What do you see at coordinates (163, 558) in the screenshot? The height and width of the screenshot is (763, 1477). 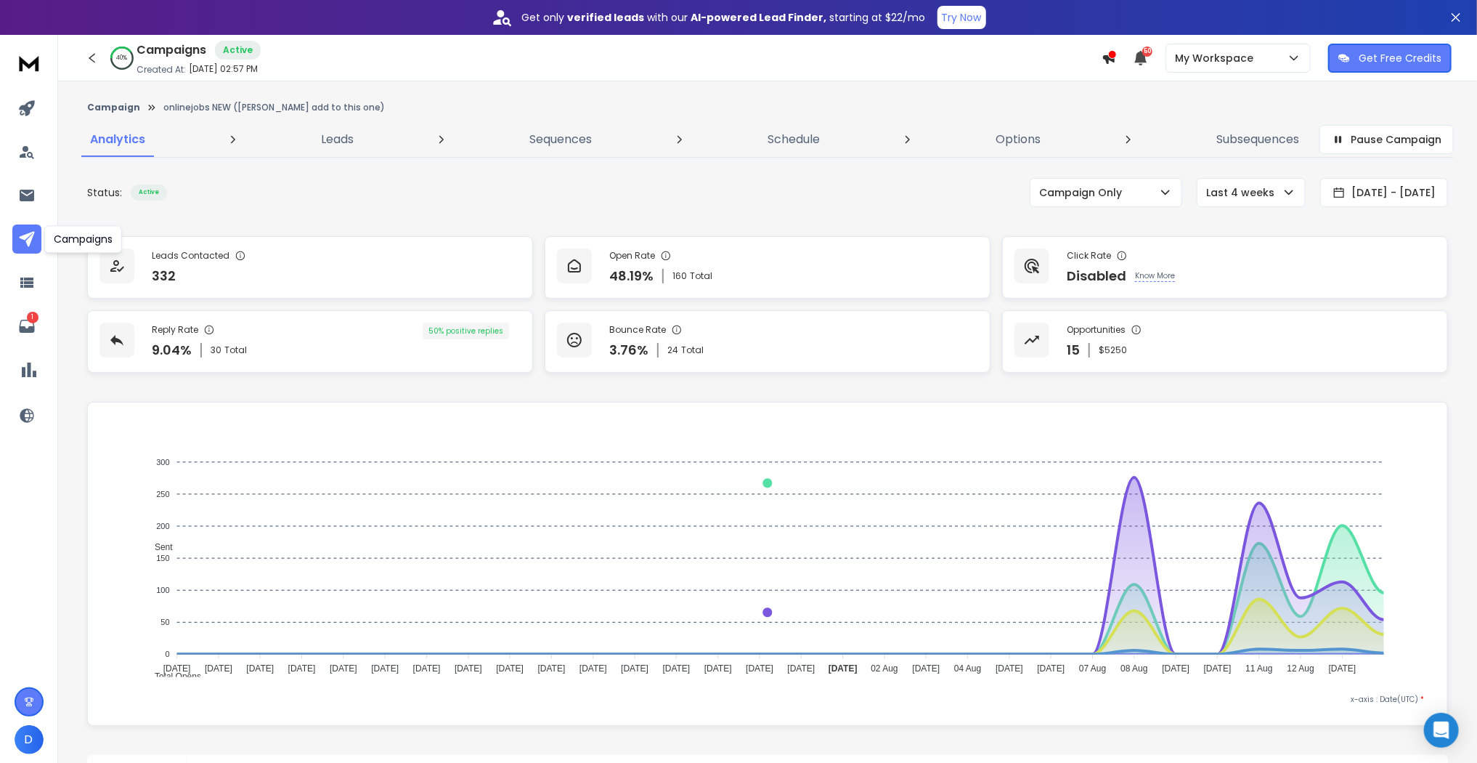 I see `tspan: 150` at bounding box center [163, 558].